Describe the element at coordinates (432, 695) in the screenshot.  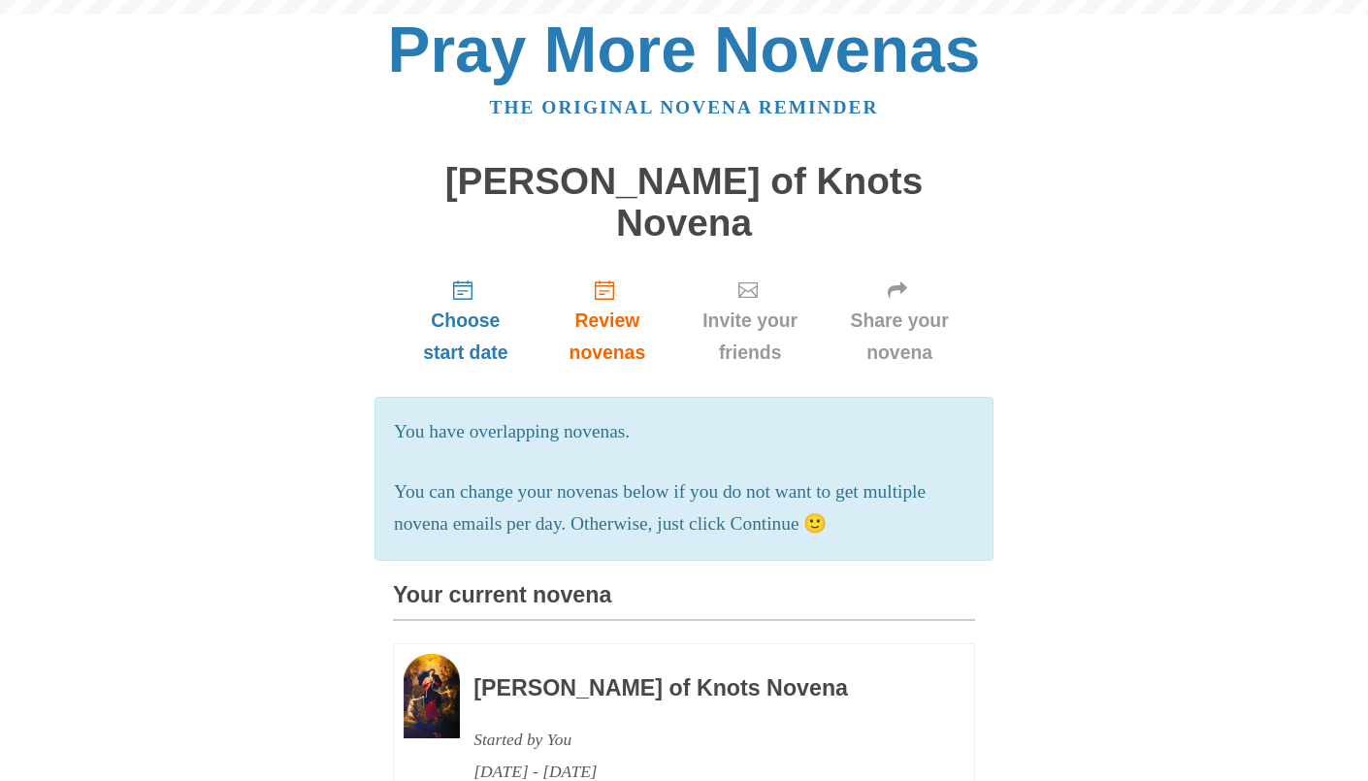
I see `img: Novena image` at that location.